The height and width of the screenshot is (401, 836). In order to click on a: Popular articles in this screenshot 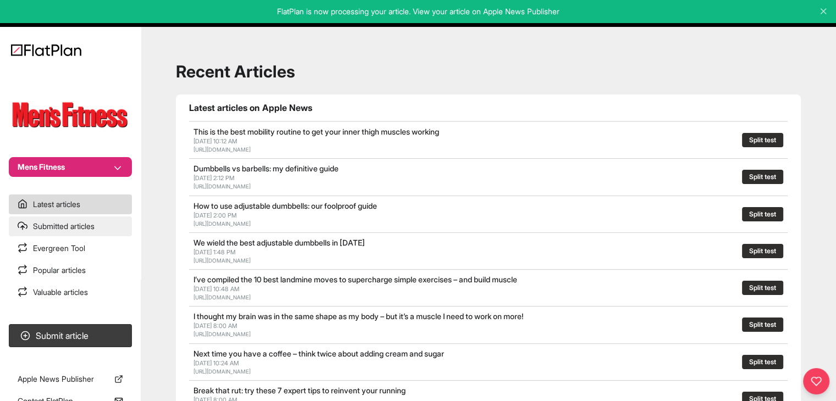, I will do `click(70, 271)`.